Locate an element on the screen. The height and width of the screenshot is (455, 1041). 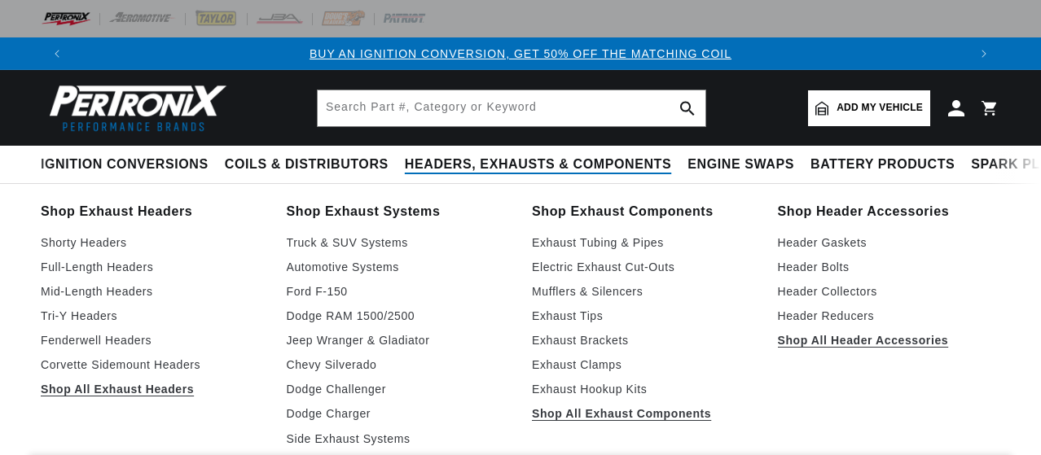
input: Search Part #, Category or Keyword is located at coordinates (512, 108).